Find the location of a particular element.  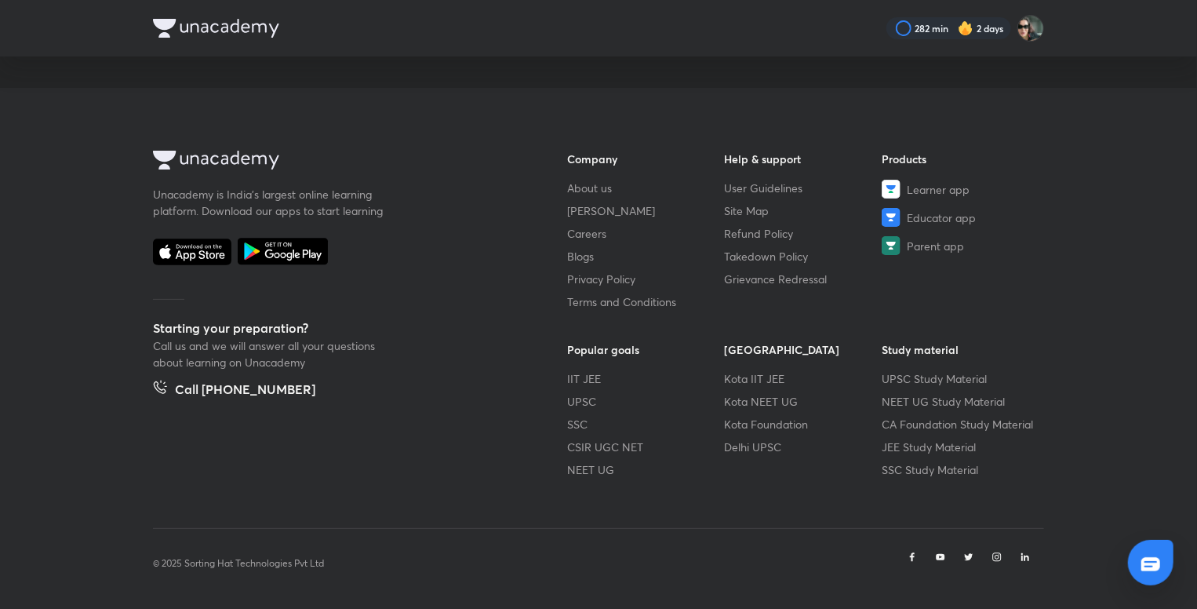

h6: Company is located at coordinates (645, 158).